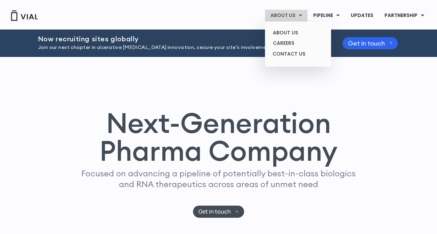 The width and height of the screenshot is (437, 234). I want to click on h2: Now recruiting sites globally, so click(181, 39).